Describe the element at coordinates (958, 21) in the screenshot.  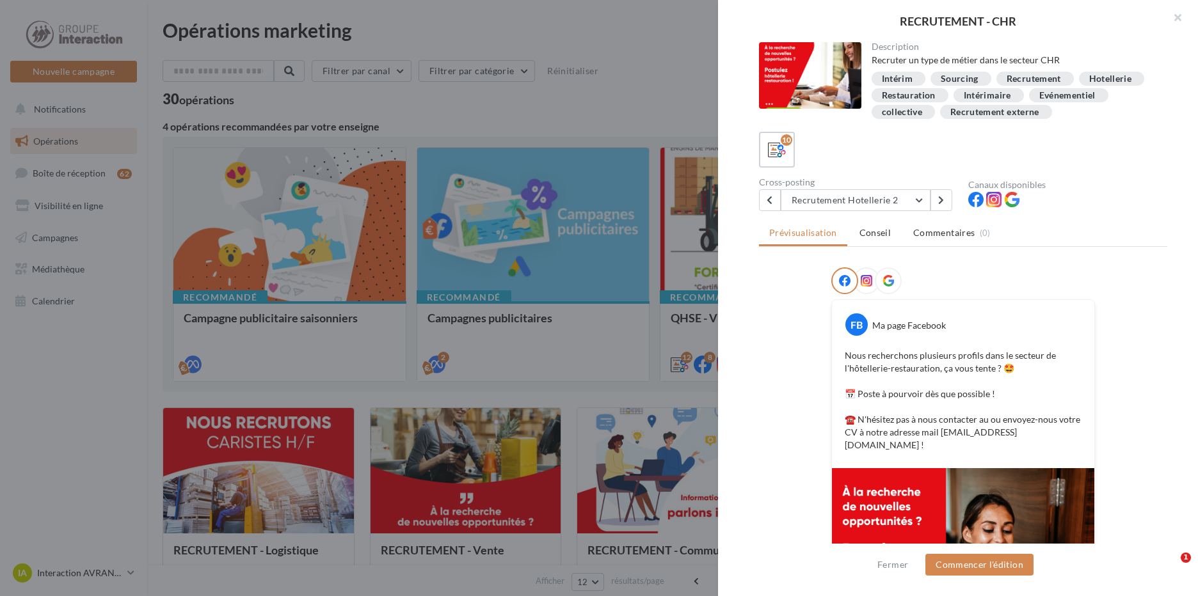
I see `div: RECRUTEMENT - CHR` at that location.